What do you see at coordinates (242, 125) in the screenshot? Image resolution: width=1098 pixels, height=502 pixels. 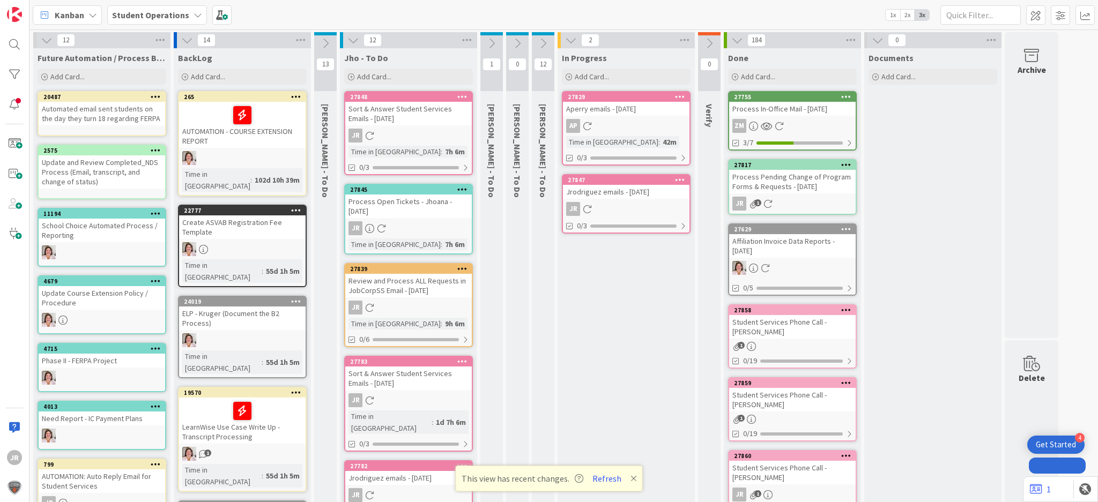 I see `div: AUTOMATION - COURSE EXTENSION REPORT` at bounding box center [242, 125].